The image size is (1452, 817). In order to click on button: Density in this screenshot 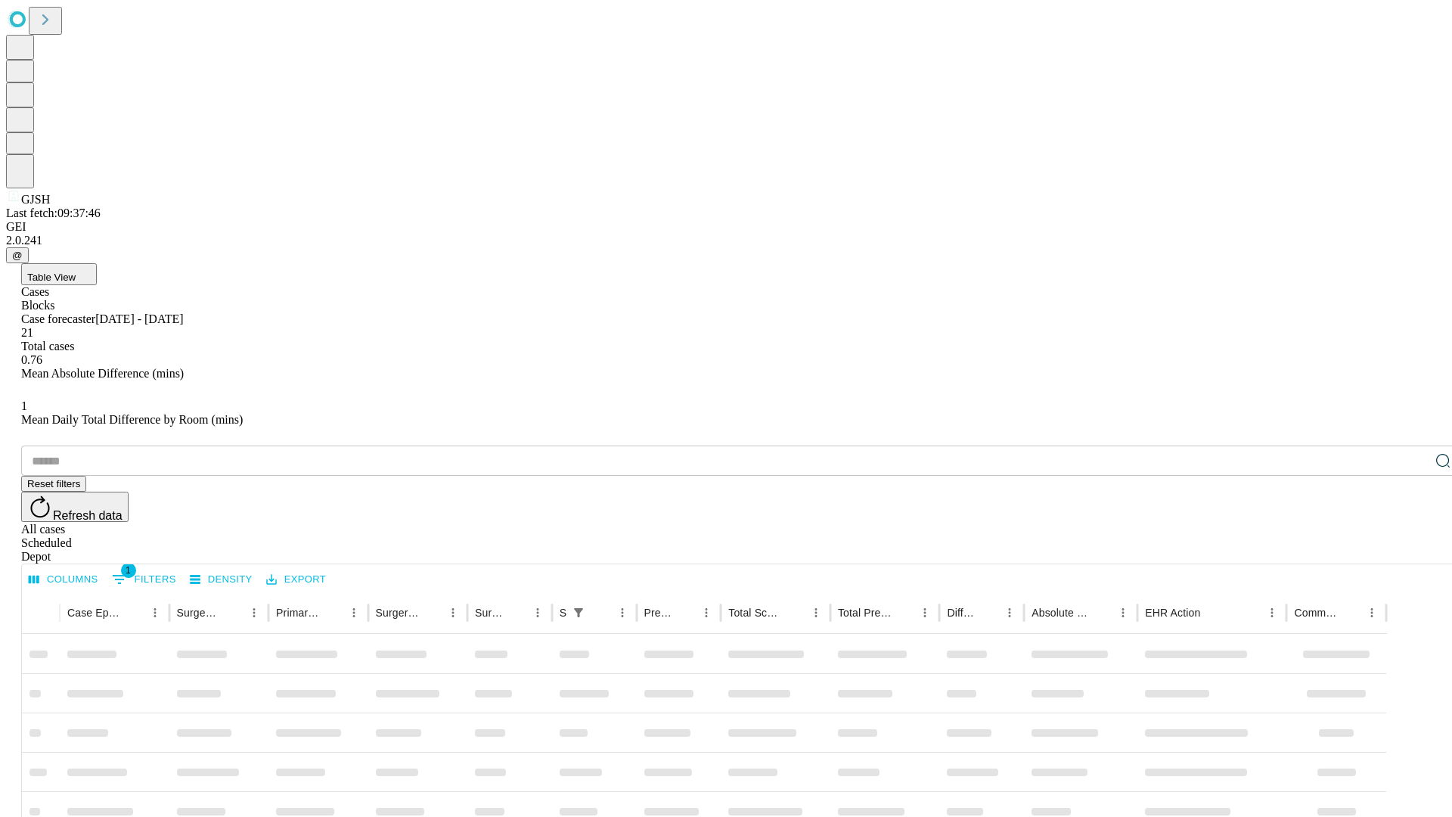, I will do `click(221, 579)`.